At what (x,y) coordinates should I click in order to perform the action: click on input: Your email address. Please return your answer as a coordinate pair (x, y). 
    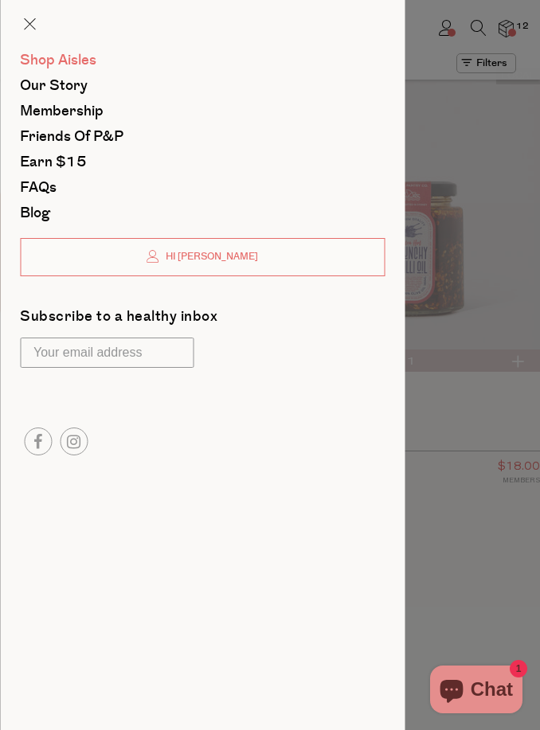
    Looking at the image, I should click on (107, 353).